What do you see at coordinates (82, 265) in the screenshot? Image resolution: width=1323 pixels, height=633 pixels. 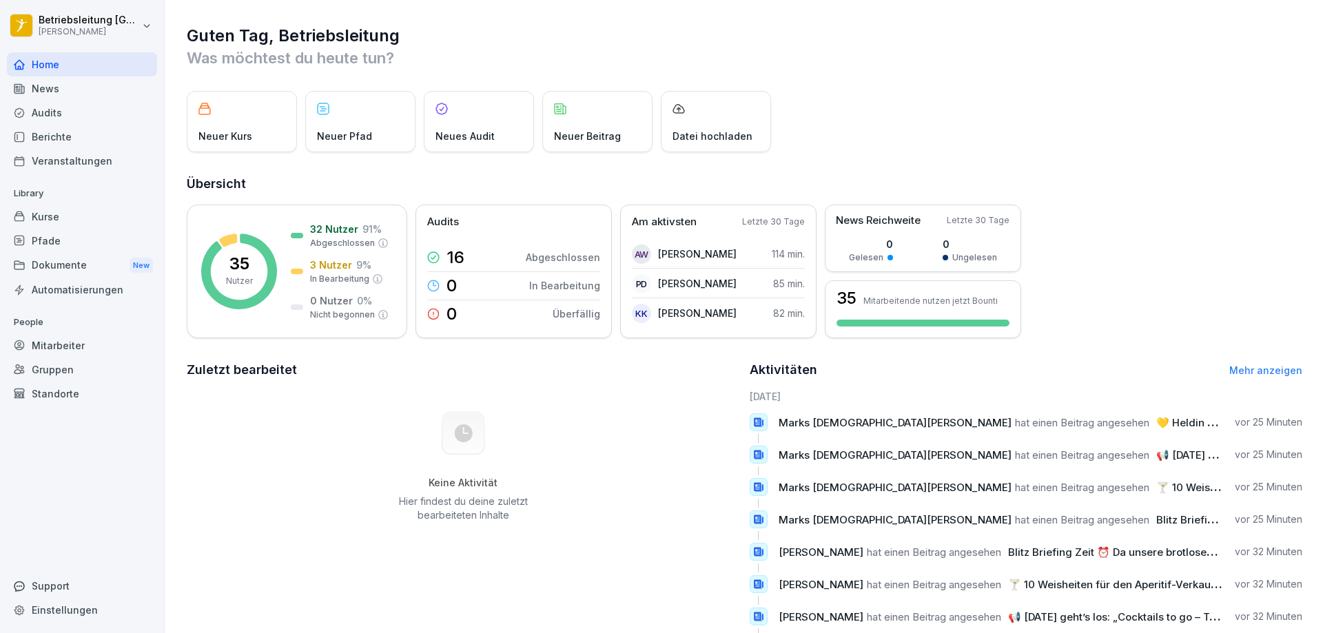 I see `div: Dokumente` at bounding box center [82, 265].